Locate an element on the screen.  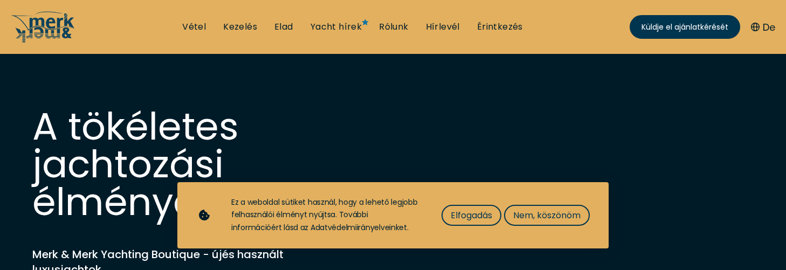
font: Kezelés is located at coordinates (240, 26).